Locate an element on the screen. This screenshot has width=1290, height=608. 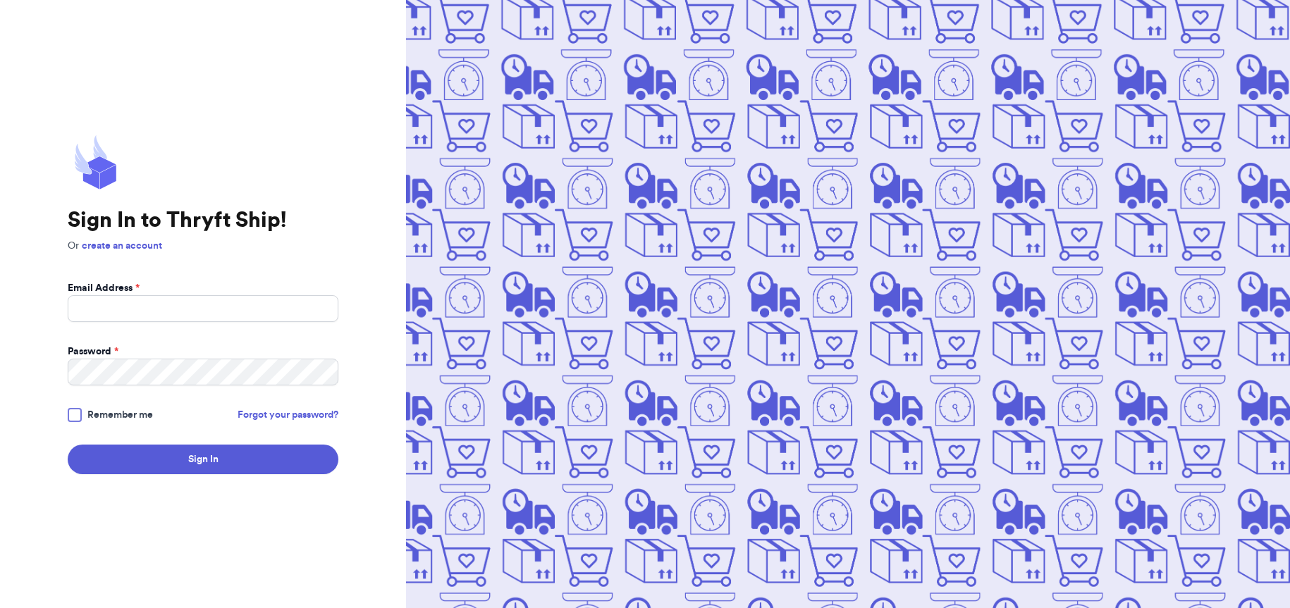
span: Remember me is located at coordinates (120, 415).